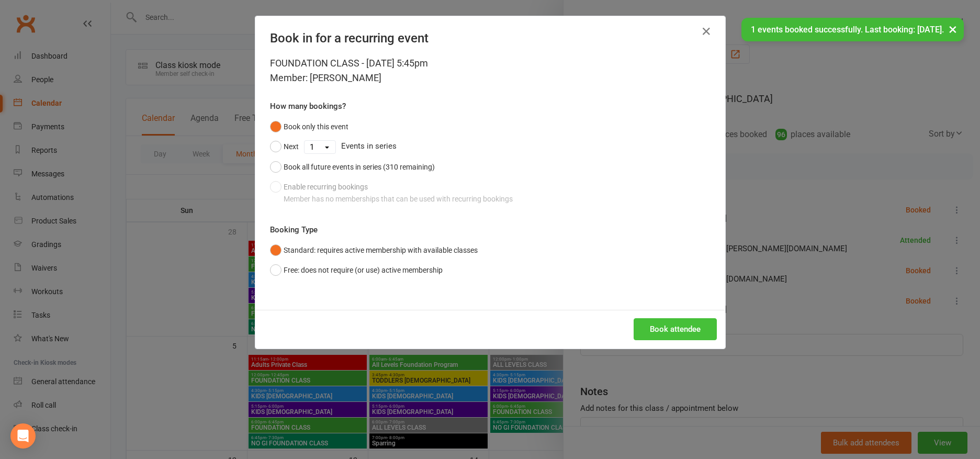 This screenshot has width=980, height=459. I want to click on button: Free: does not require (or use) active membership, so click(356, 270).